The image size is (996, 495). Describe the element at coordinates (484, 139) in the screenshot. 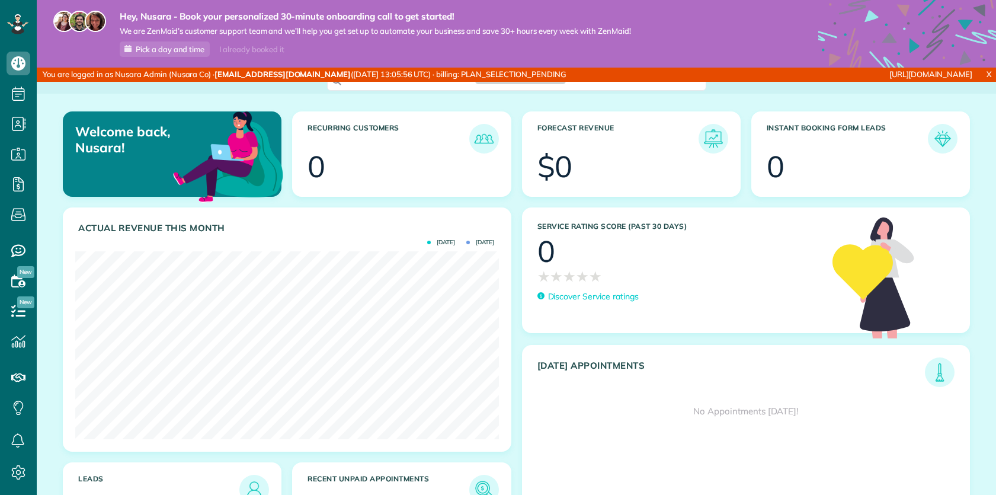

I see `img: icon_recurring_customers-cf858462ba22bcd05b5a5880d41d6543d210077de5bb9ebc9590e49fd87d84ed.png` at that location.